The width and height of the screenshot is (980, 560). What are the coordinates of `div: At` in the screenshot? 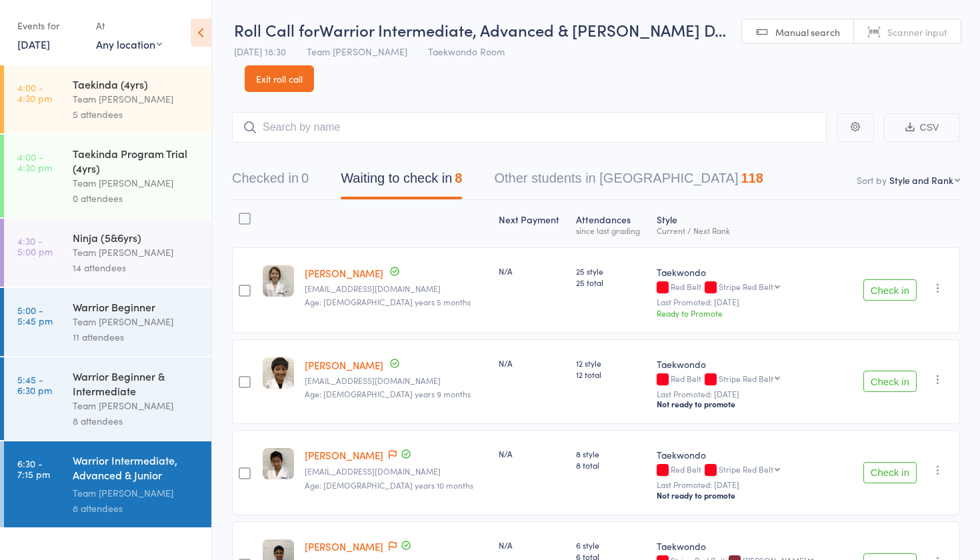 It's located at (129, 25).